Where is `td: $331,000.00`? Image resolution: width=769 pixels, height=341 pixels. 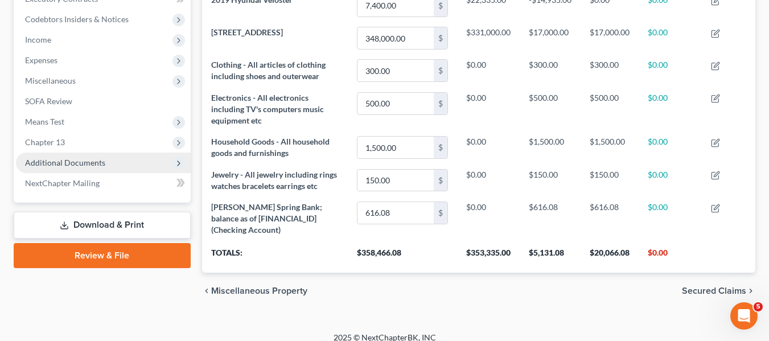 td: $331,000.00 is located at coordinates (488, 38).